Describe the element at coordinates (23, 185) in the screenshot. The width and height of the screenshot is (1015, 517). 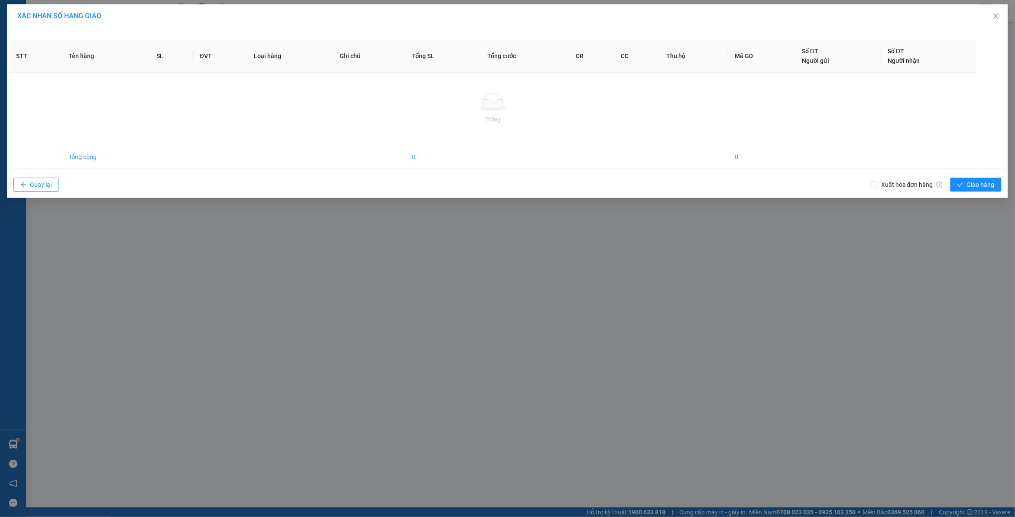
I see `span: arrow-left` at that location.